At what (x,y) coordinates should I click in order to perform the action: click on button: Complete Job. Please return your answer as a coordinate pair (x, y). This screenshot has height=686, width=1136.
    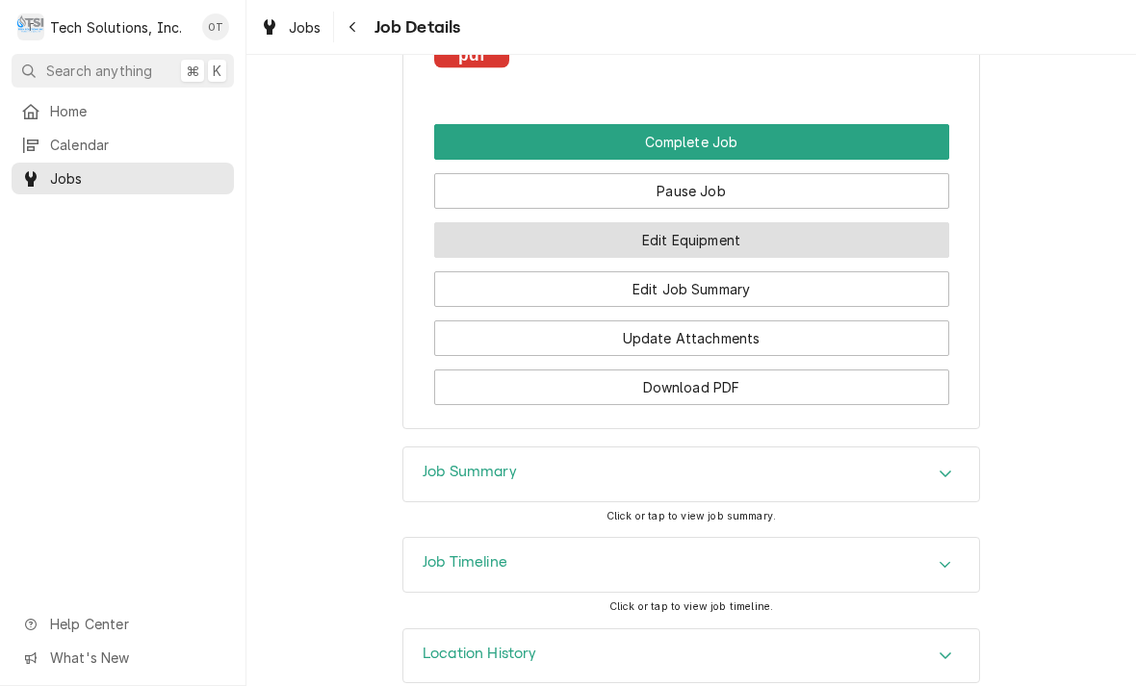
    Looking at the image, I should click on (691, 141).